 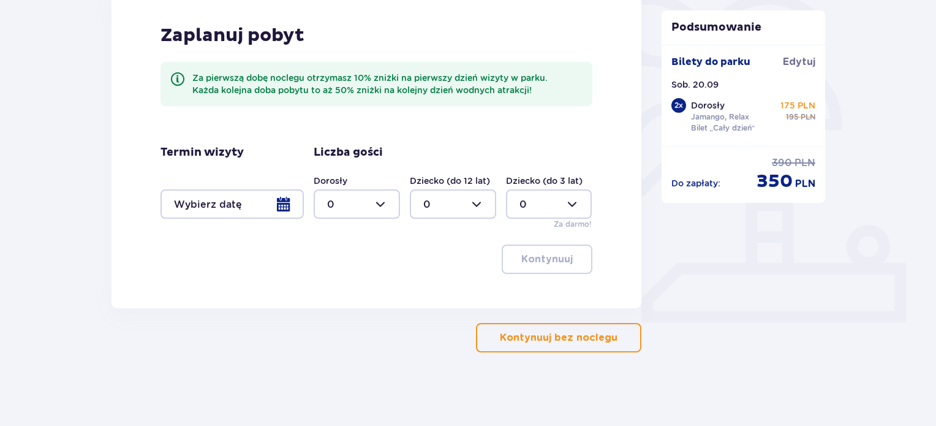 I want to click on p: Zaplanuj pobyt, so click(x=232, y=36).